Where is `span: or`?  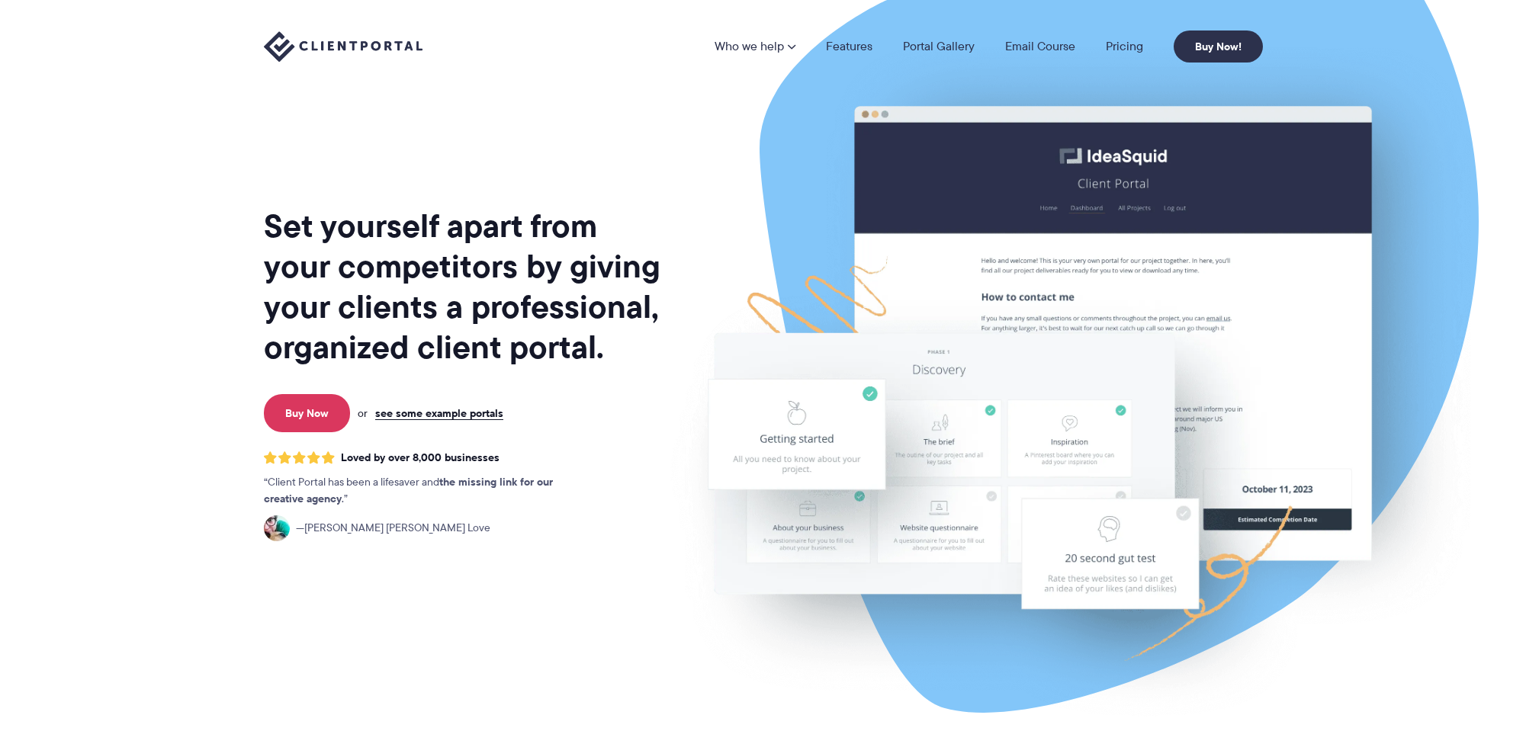
span: or is located at coordinates (362, 413).